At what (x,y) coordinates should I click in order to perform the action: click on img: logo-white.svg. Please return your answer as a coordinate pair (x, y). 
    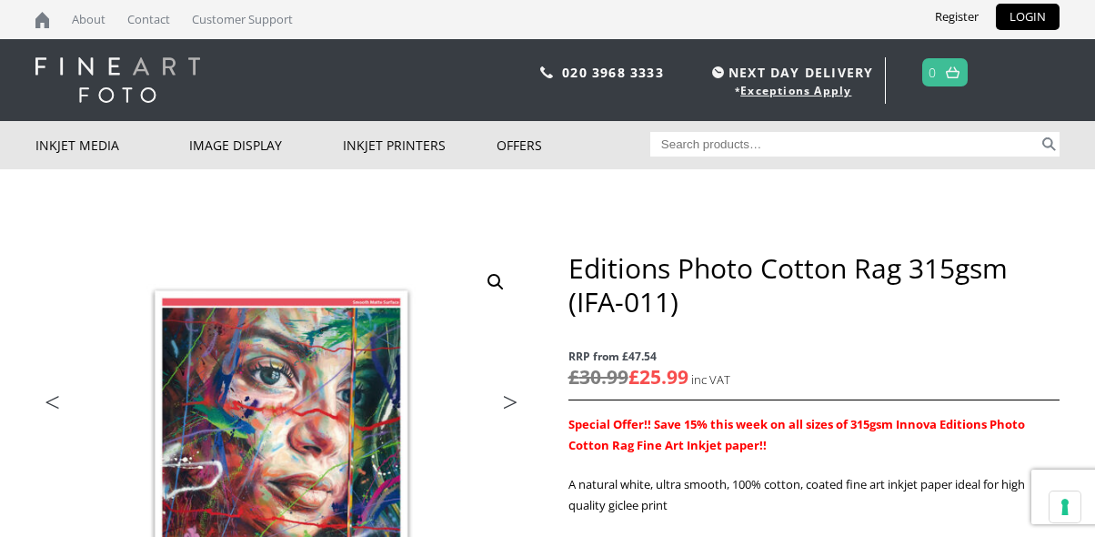
    Looking at the image, I should click on (117, 80).